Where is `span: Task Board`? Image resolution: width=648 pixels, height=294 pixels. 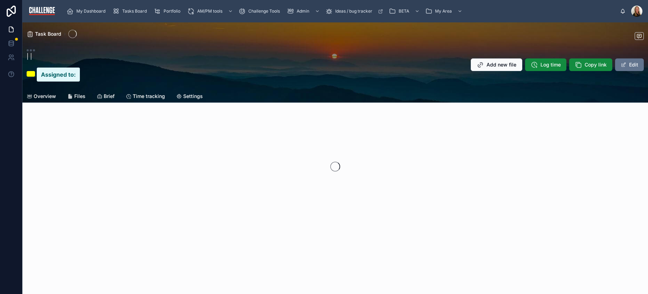
span: Task Board is located at coordinates (48, 34).